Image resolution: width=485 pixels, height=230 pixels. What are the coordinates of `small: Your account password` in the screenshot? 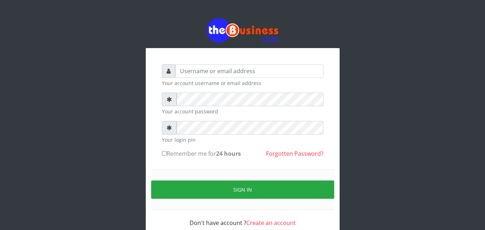 It's located at (242, 111).